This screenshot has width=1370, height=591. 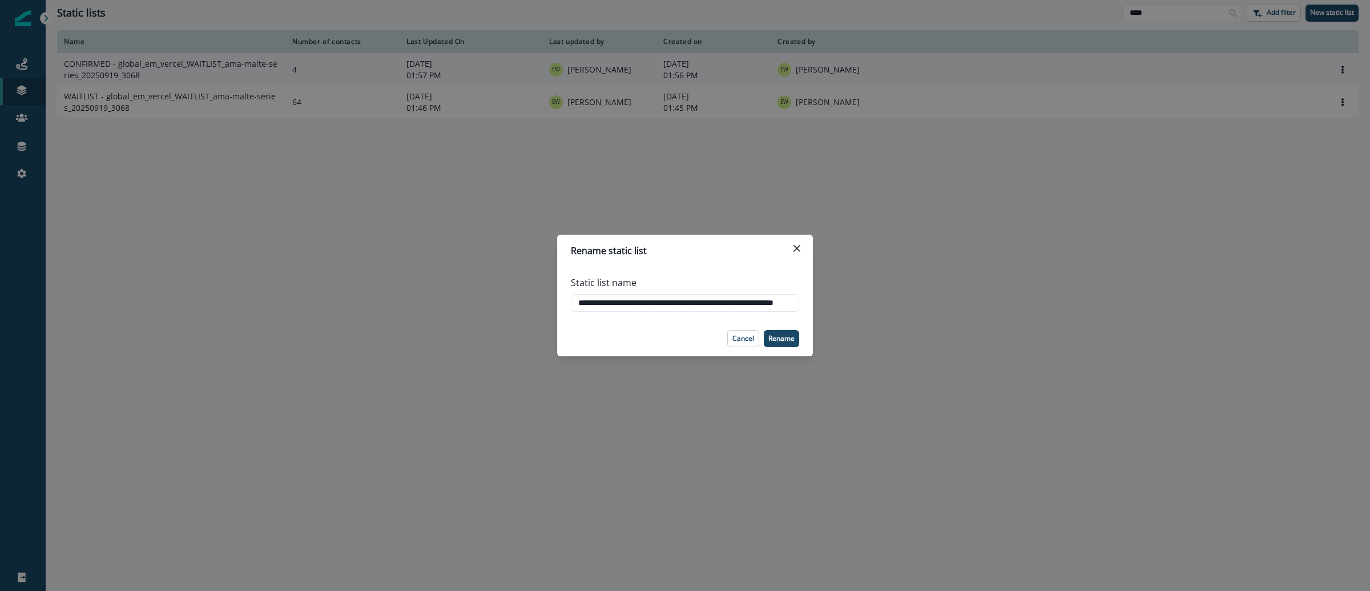 What do you see at coordinates (603, 283) in the screenshot?
I see `p: Static list name` at bounding box center [603, 283].